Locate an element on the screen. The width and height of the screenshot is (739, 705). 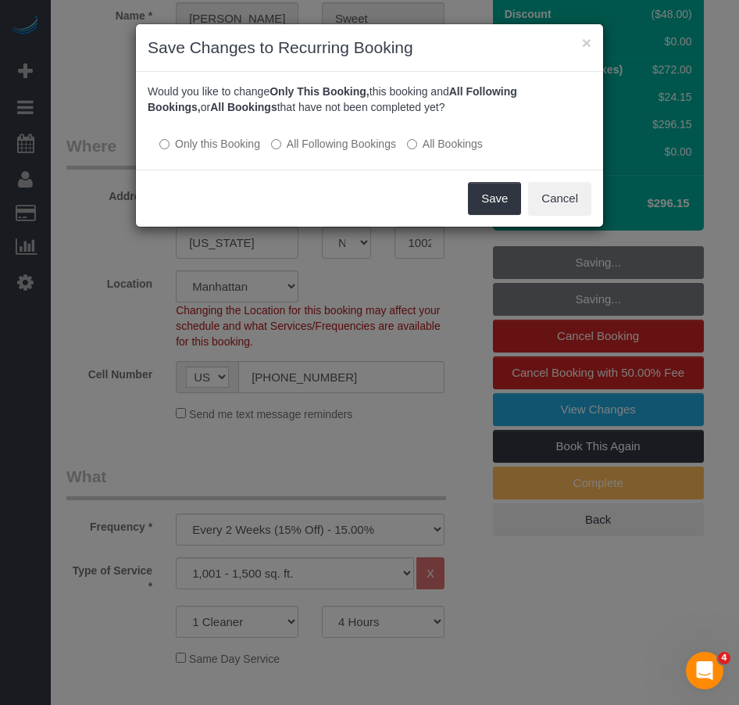
button: Cancel is located at coordinates (560, 199).